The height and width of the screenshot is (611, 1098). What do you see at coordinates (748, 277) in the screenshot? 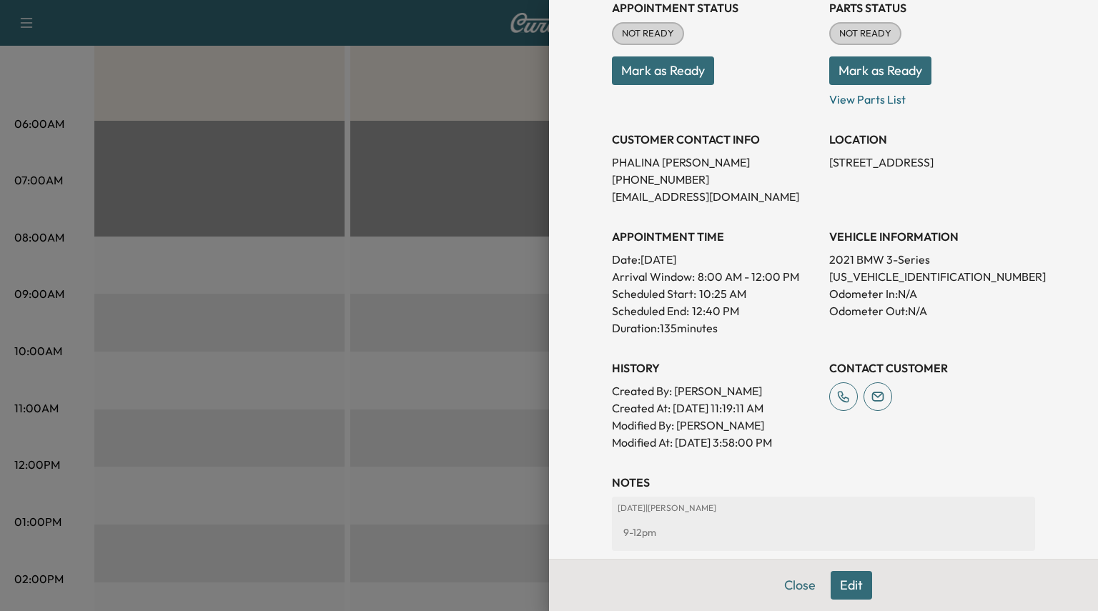
I see `span: 8:00 AM - 12:00 PM` at bounding box center [748, 277].